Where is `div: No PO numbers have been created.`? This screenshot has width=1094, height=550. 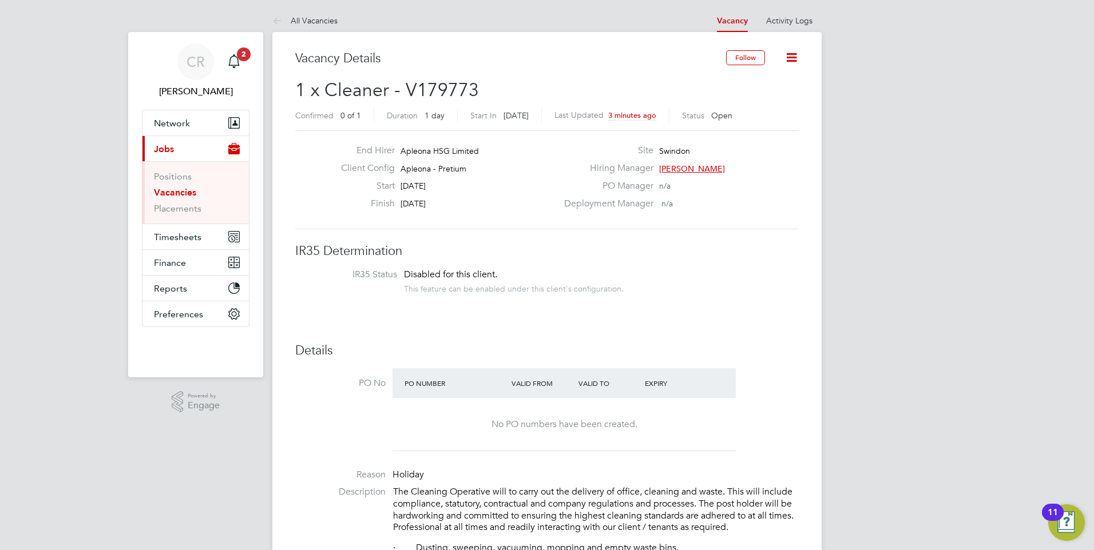 div: No PO numbers have been created. is located at coordinates (564, 424).